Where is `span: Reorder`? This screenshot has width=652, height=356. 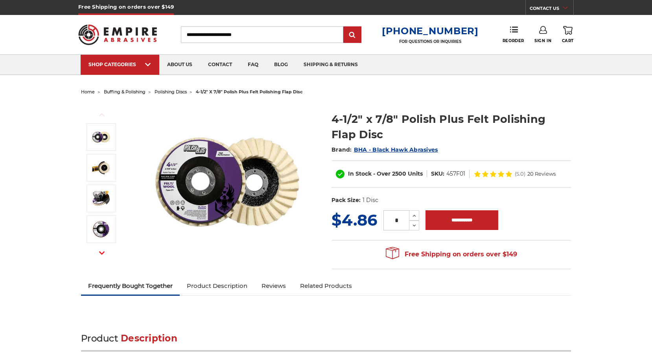
span: Reorder is located at coordinates (514, 41).